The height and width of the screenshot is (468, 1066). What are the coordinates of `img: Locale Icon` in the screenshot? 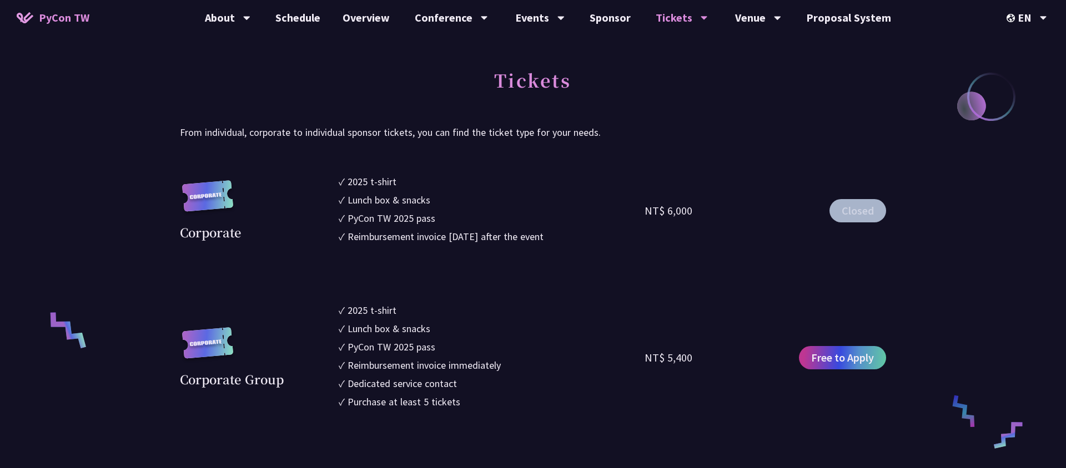 It's located at (1012, 18).